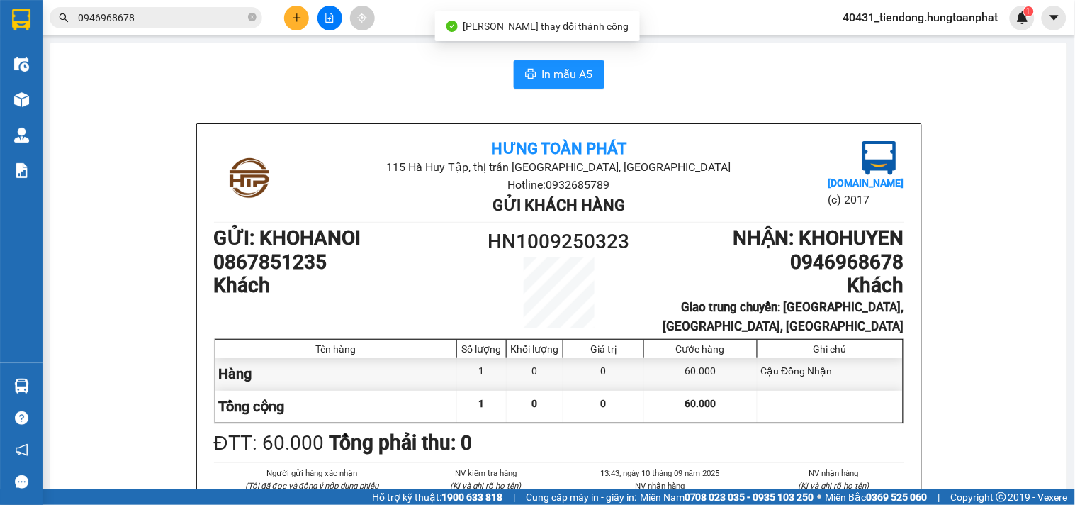  Describe the element at coordinates (865, 199) in the screenshot. I see `li: (c) 2017` at that location.